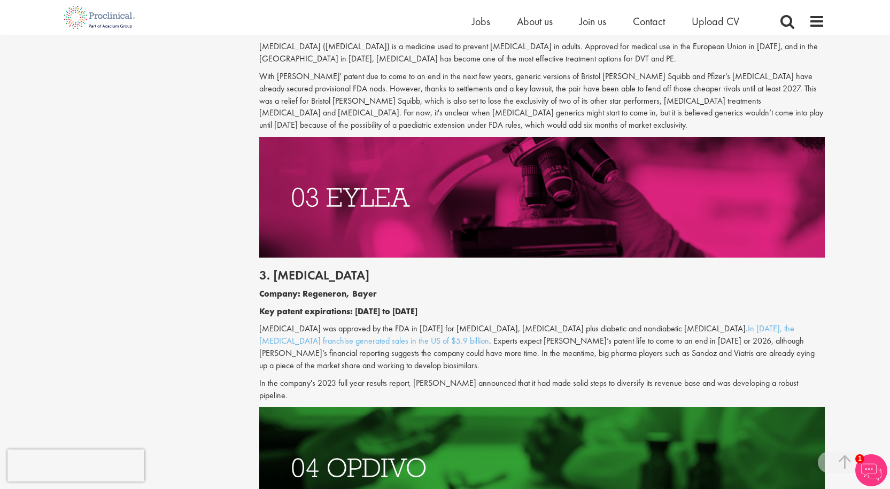  What do you see at coordinates (534, 21) in the screenshot?
I see `a: About us` at bounding box center [534, 21].